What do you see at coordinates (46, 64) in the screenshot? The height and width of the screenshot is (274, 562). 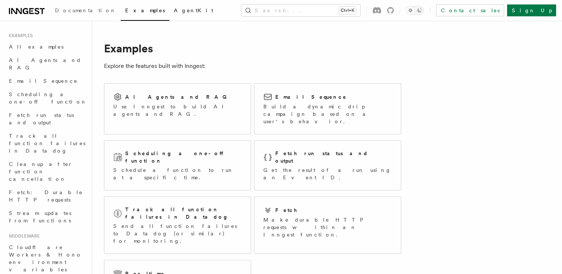 I see `a: AI Agents and RAG` at bounding box center [46, 64].